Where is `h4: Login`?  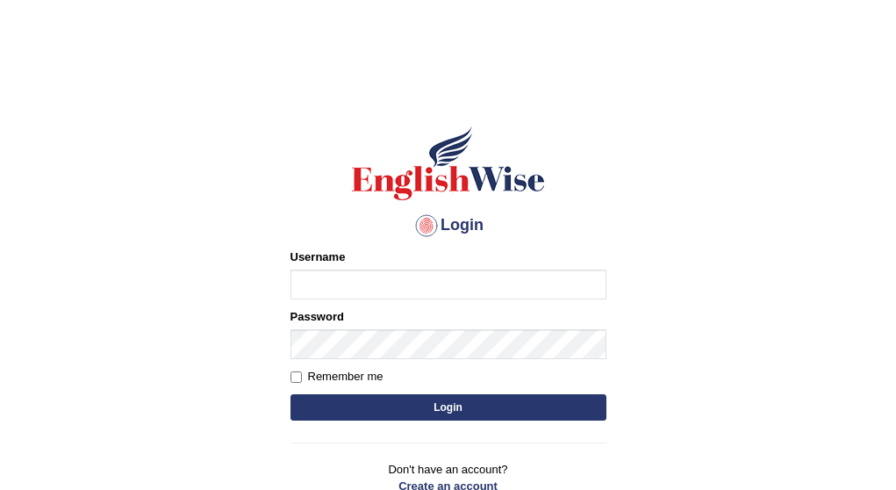 h4: Login is located at coordinates (448, 225).